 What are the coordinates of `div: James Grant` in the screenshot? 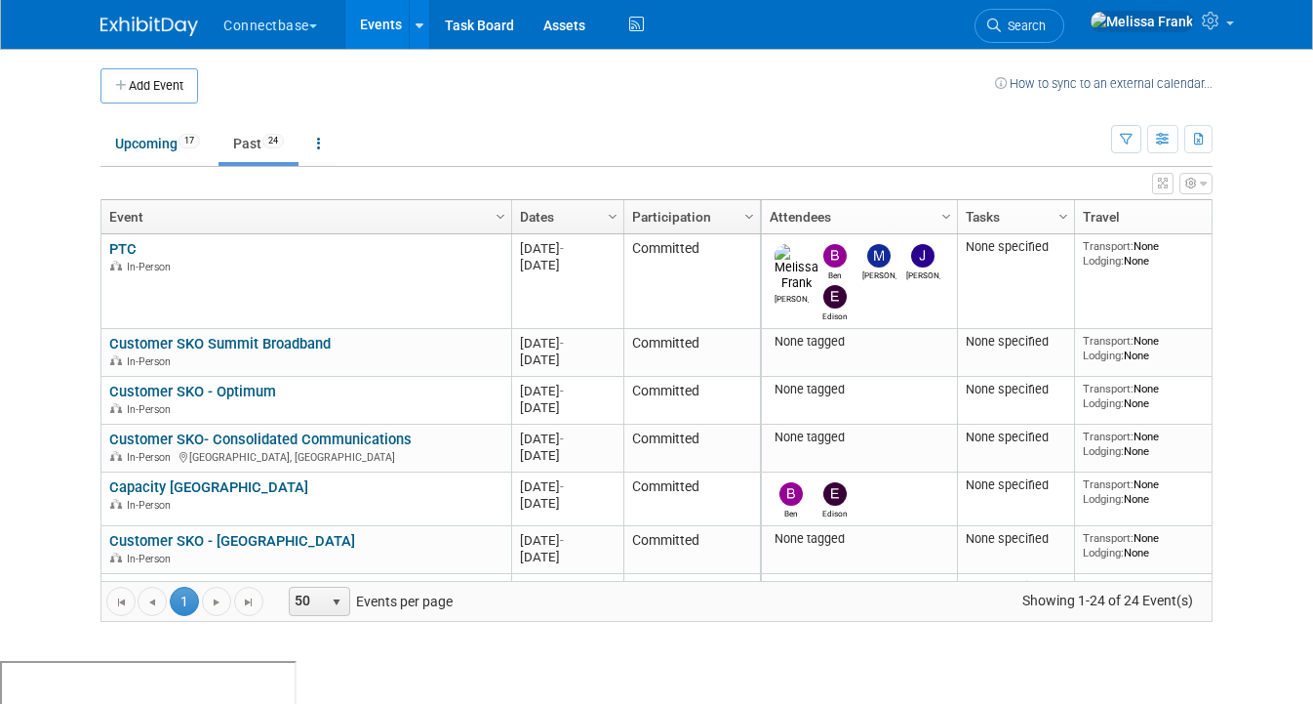 It's located at (923, 273).